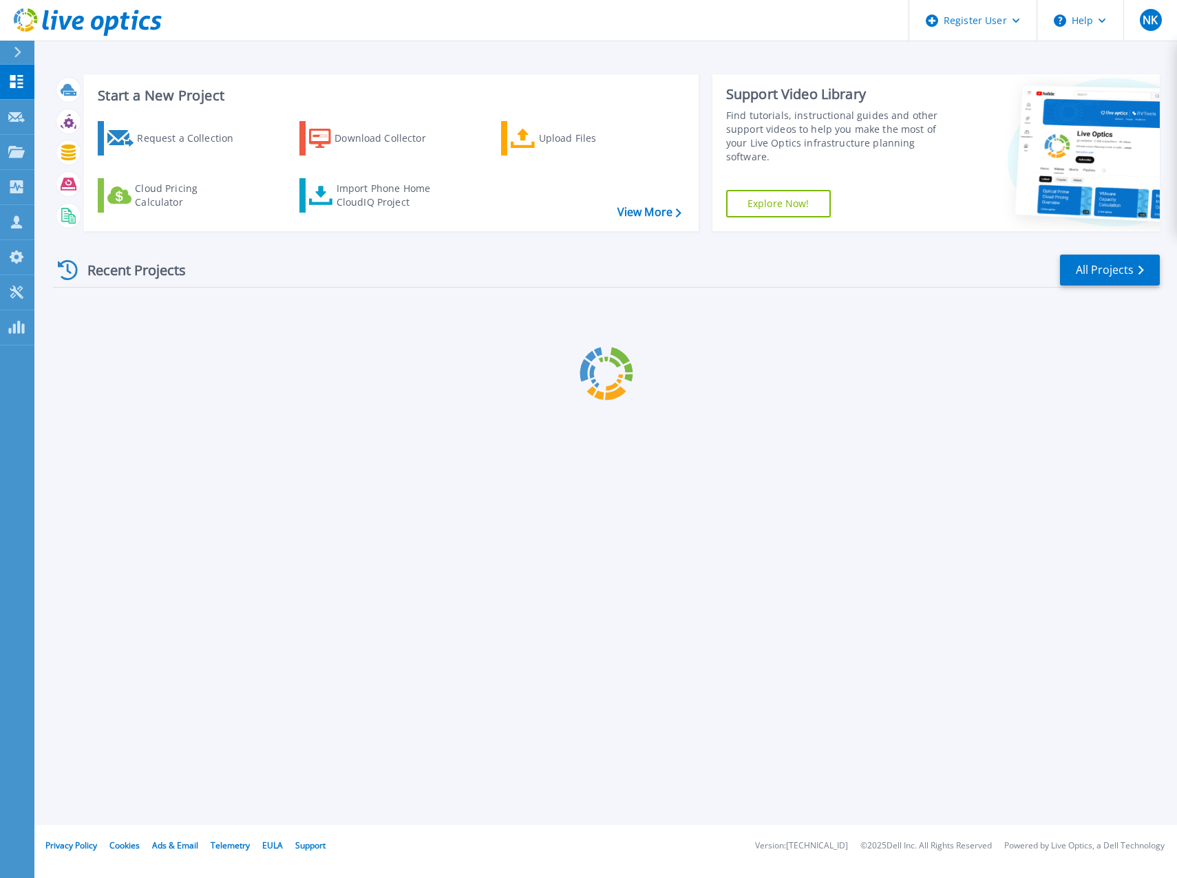  What do you see at coordinates (192, 138) in the screenshot?
I see `div: Request a Collection` at bounding box center [192, 138].